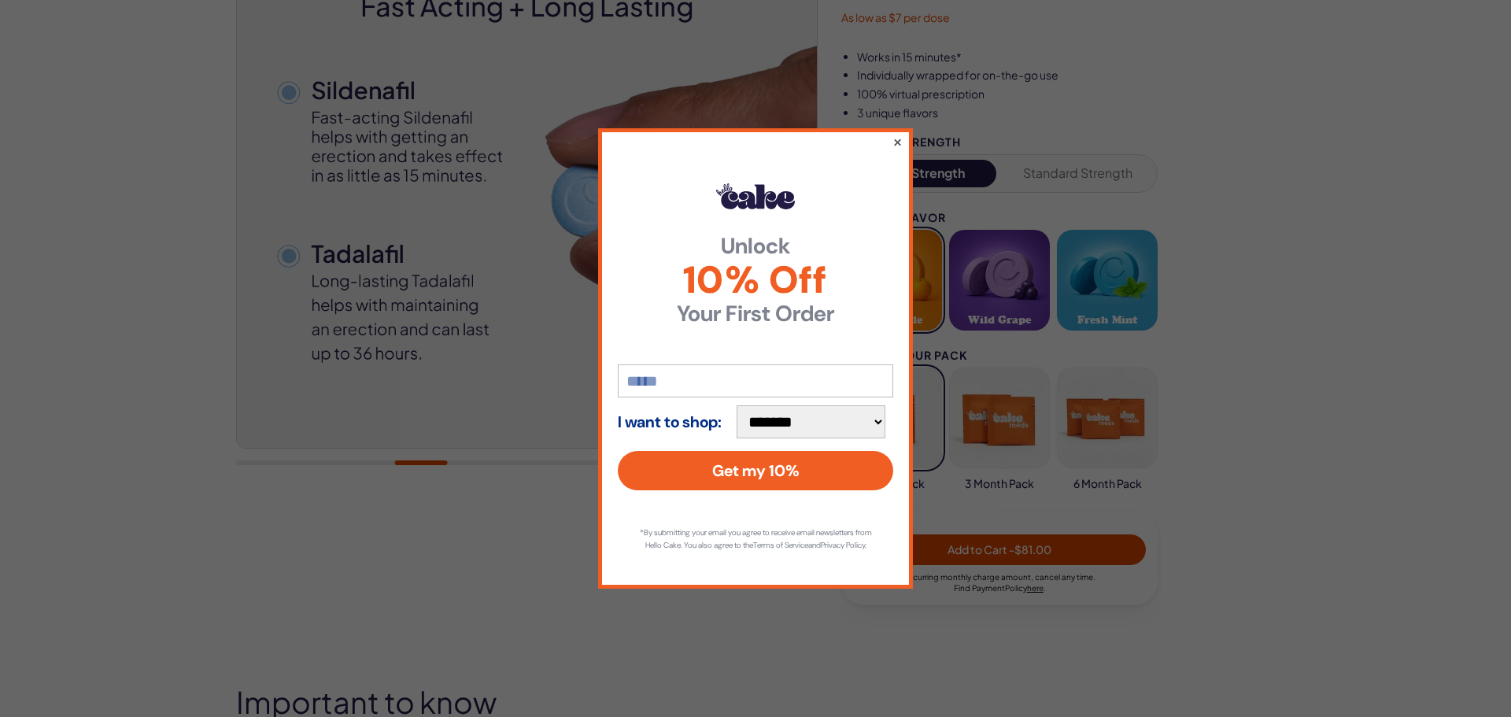  Describe the element at coordinates (755, 314) in the screenshot. I see `strong: Your First Order` at that location.